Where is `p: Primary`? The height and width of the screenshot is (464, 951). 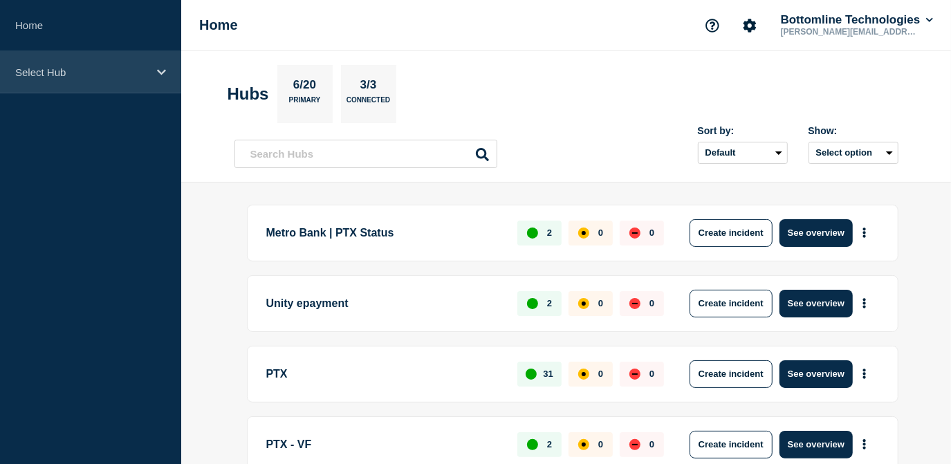
p: Primary is located at coordinates (305, 103).